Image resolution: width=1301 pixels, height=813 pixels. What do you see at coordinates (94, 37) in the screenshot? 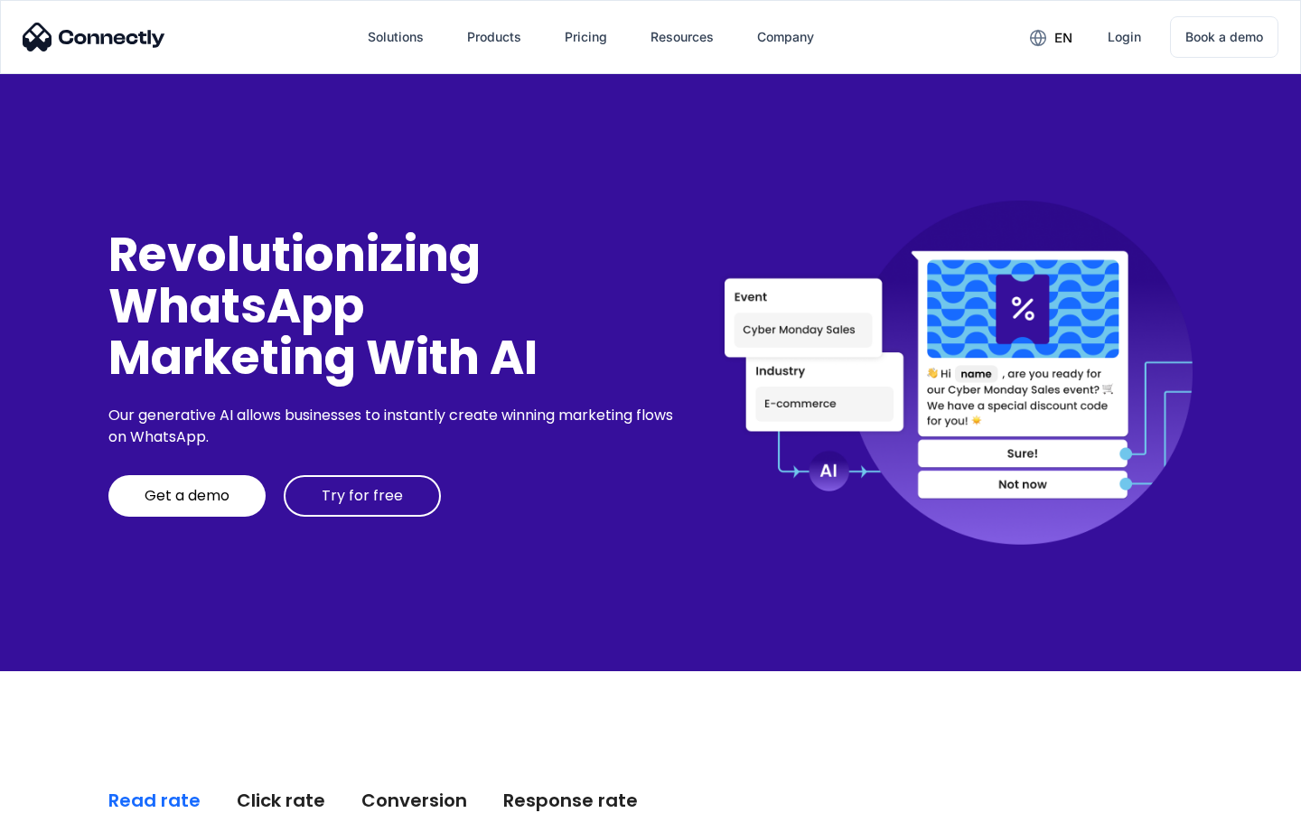
I see `img: Connectly Logo` at bounding box center [94, 37].